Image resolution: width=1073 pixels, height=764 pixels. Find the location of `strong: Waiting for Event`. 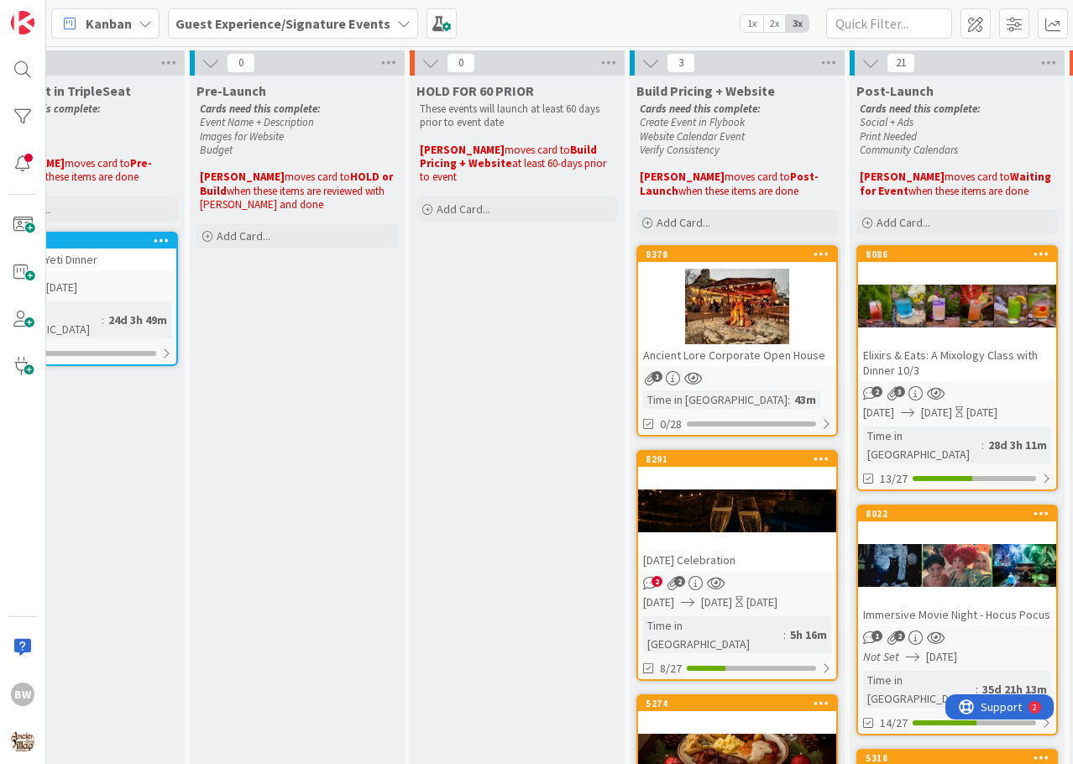

strong: Waiting for Event is located at coordinates (957, 183).